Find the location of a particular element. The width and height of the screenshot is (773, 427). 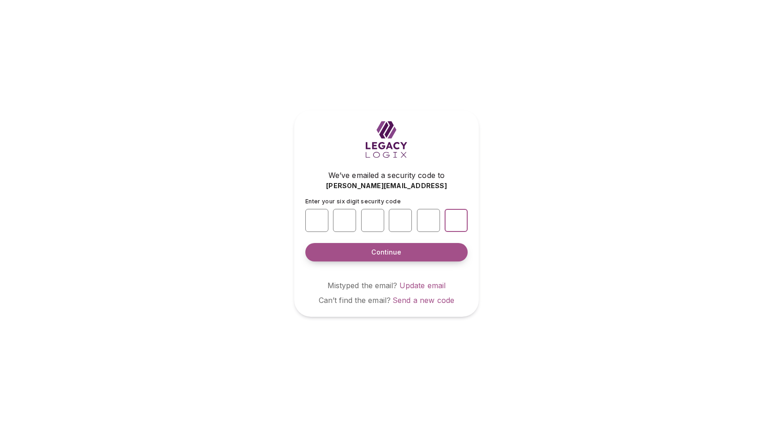

span: Continue is located at coordinates (386, 252).